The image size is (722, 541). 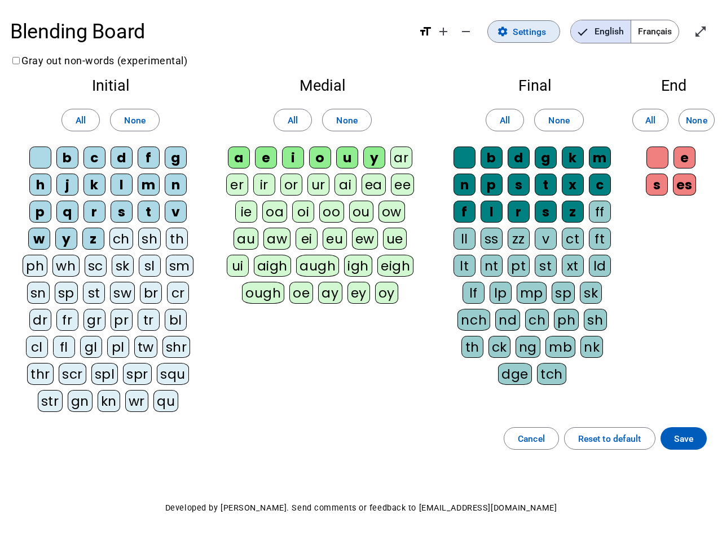 I want to click on div: ai, so click(x=345, y=184).